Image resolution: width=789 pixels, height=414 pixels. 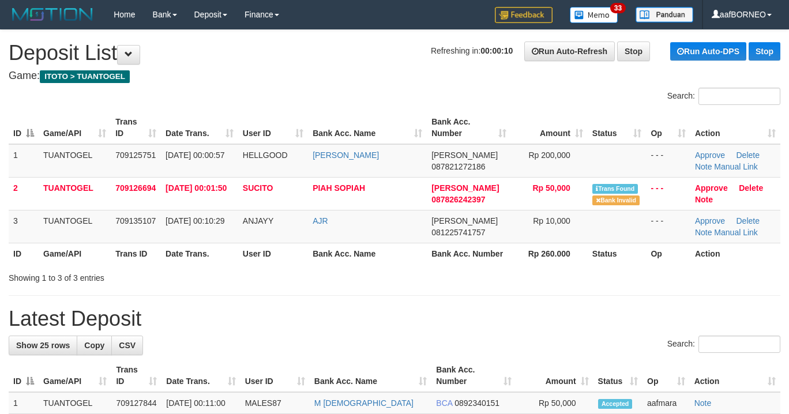 What do you see at coordinates (136, 403) in the screenshot?
I see `td: 709127844` at bounding box center [136, 403].